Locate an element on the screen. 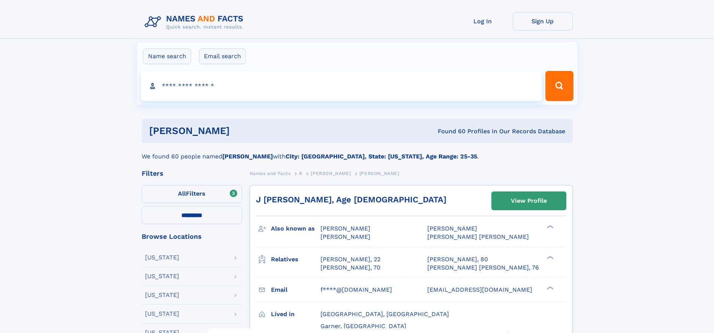  div: Filters is located at coordinates (192, 173).